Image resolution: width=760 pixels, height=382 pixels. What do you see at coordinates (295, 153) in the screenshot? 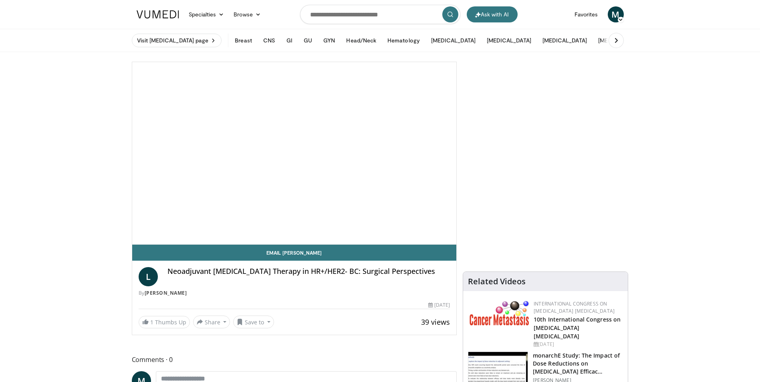
I see `video-js: Video Player` at bounding box center [295, 153].